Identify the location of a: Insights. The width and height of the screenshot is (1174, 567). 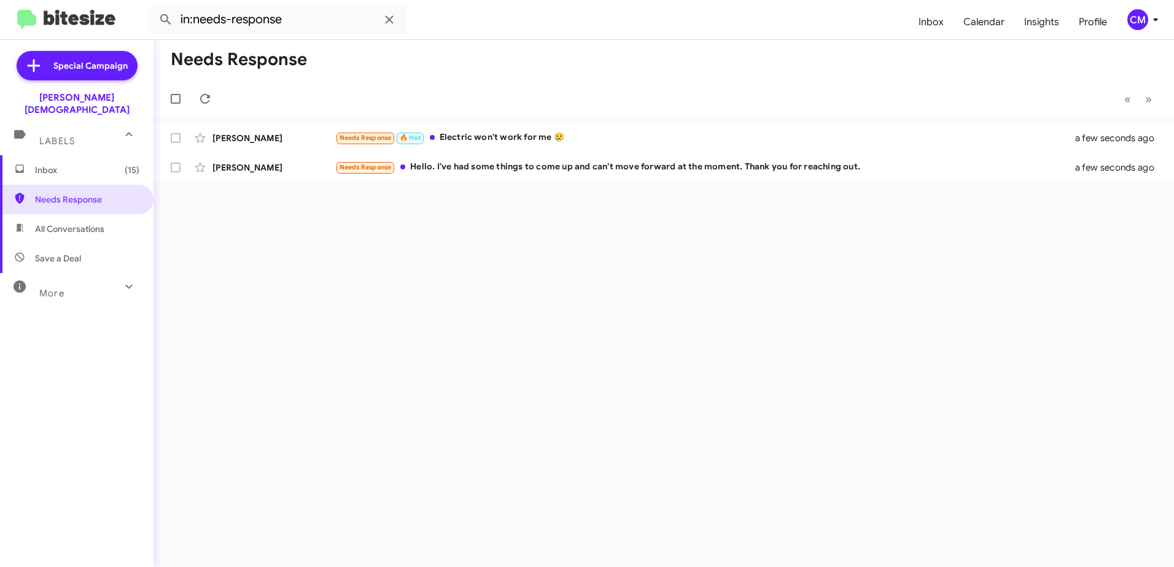
(1041, 22).